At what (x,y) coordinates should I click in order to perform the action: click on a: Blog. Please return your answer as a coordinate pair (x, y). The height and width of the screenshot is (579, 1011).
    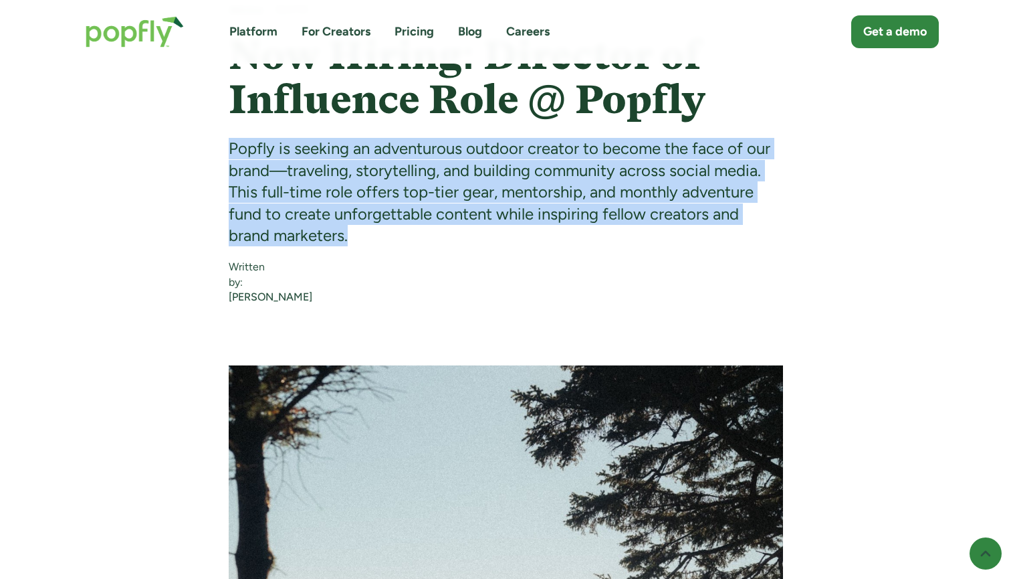
    Looking at the image, I should click on (470, 31).